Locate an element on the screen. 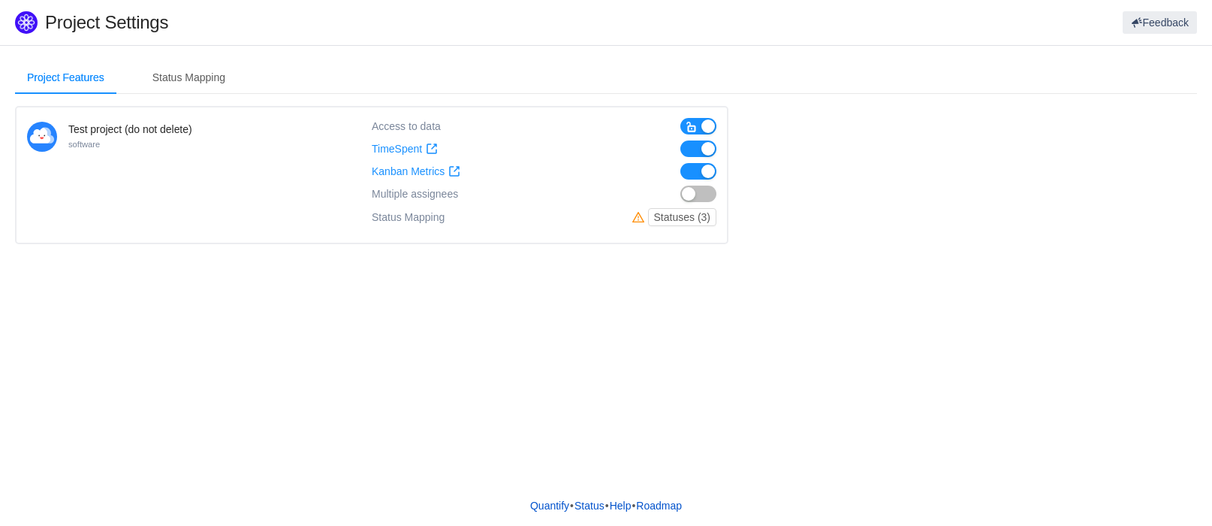 This screenshot has width=1212, height=526. small: software is located at coordinates (84, 144).